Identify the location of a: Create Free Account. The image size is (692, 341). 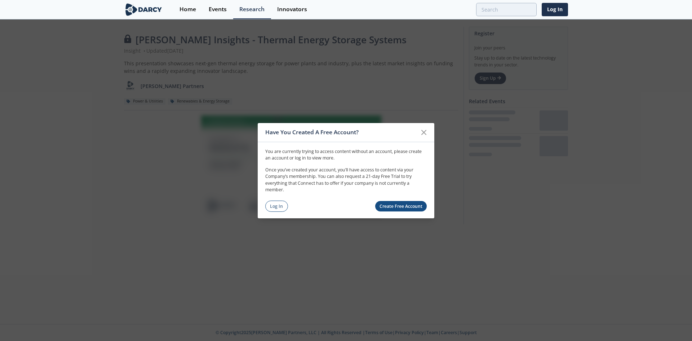
(401, 206).